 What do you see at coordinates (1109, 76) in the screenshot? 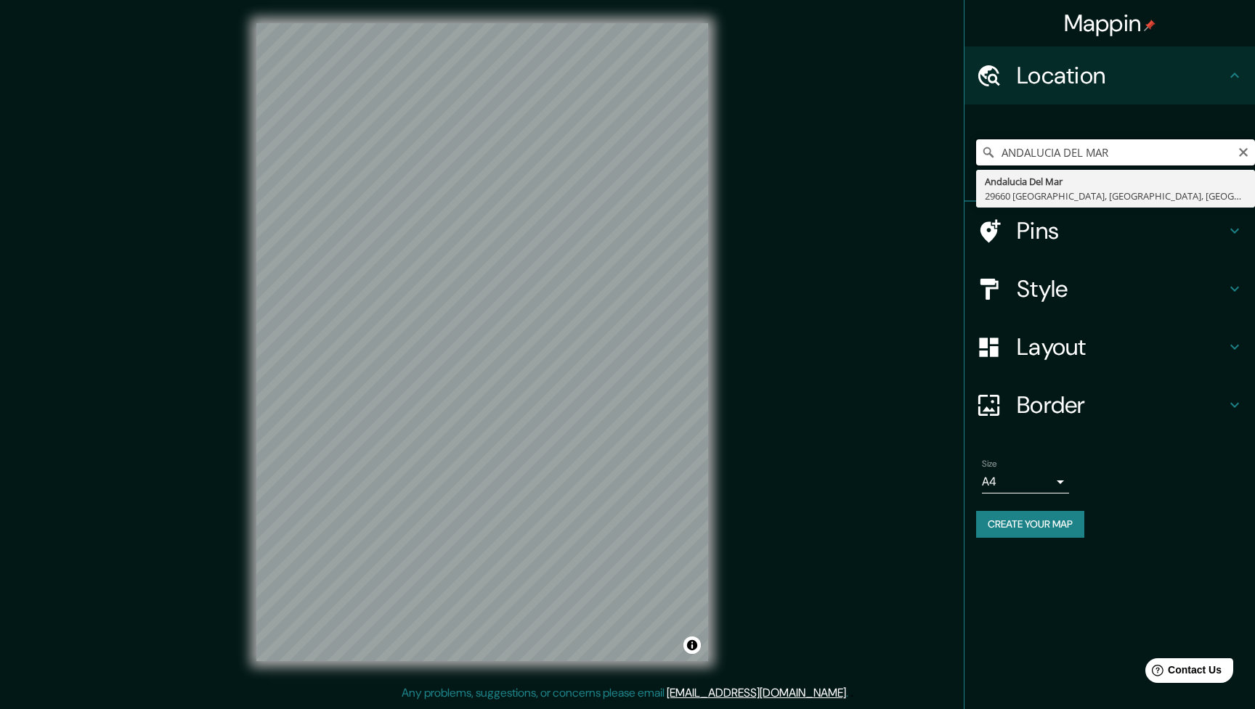
I see `div: Location` at bounding box center [1109, 76].